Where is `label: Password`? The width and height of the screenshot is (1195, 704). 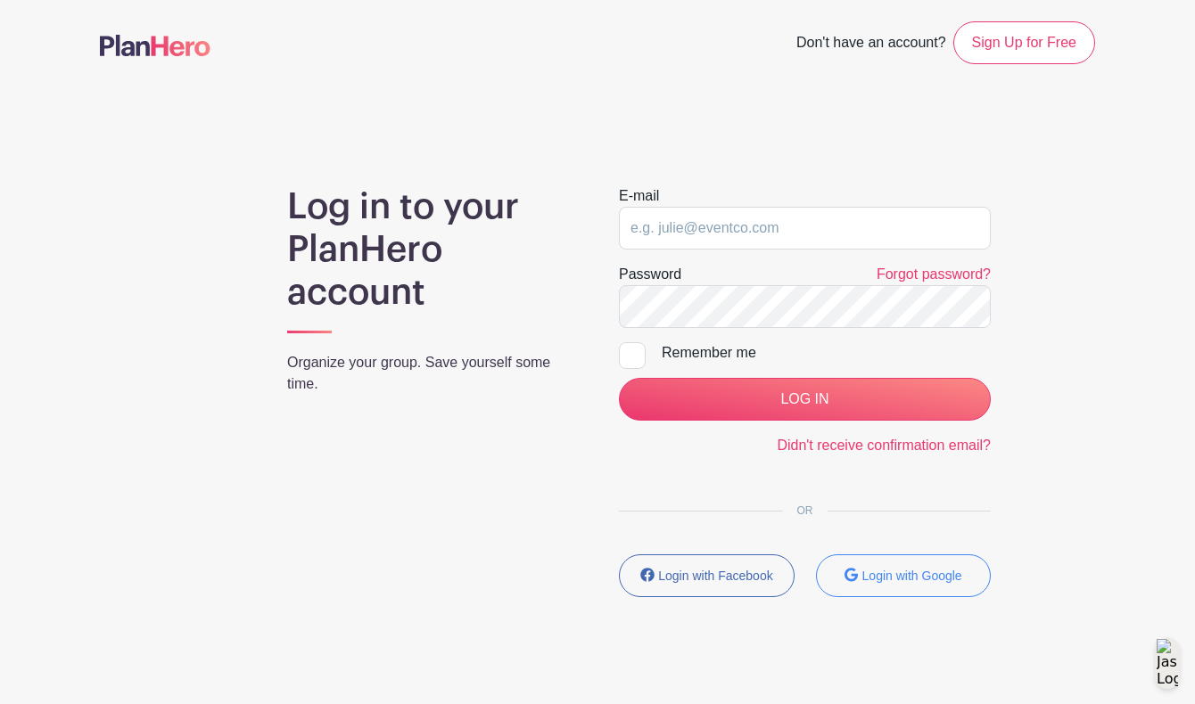 label: Password is located at coordinates (650, 275).